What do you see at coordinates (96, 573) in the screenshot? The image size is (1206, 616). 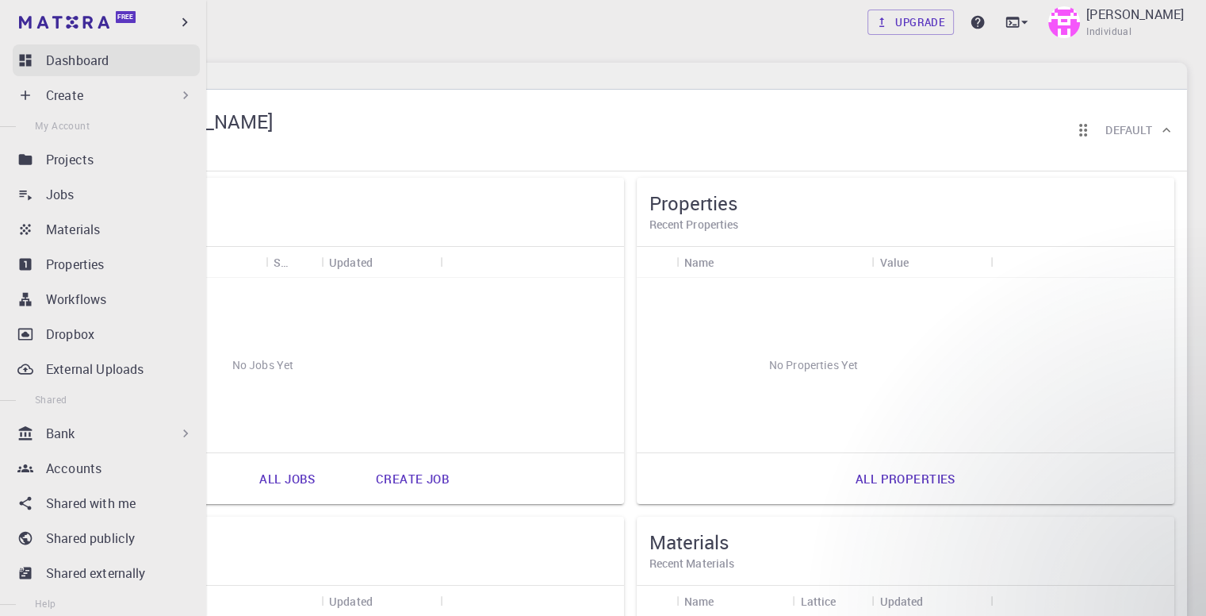 I see `p: Shared externally` at bounding box center [96, 573].